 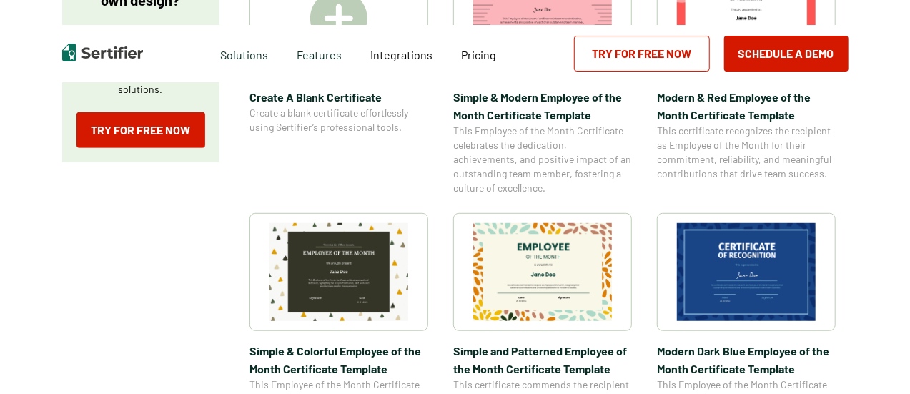 I want to click on span: This Employee of the Month Certificate celebrates the dedication, achievements, and positive impa..., so click(x=542, y=159).